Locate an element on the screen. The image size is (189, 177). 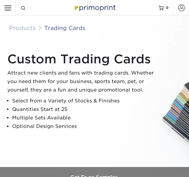
li: Select from a Variety of Stocks & Finishes is located at coordinates (85, 101).